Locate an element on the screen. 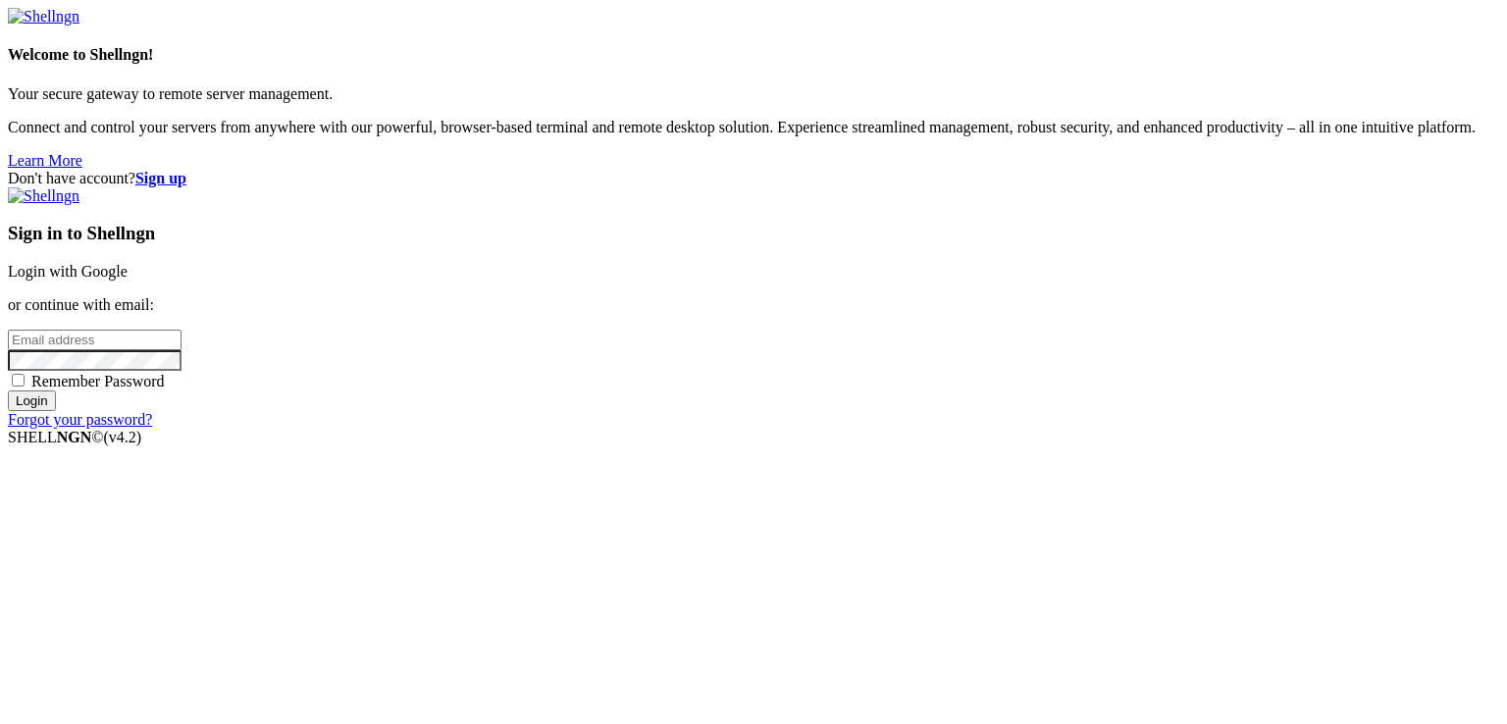  input: Remember Password is located at coordinates (18, 380).